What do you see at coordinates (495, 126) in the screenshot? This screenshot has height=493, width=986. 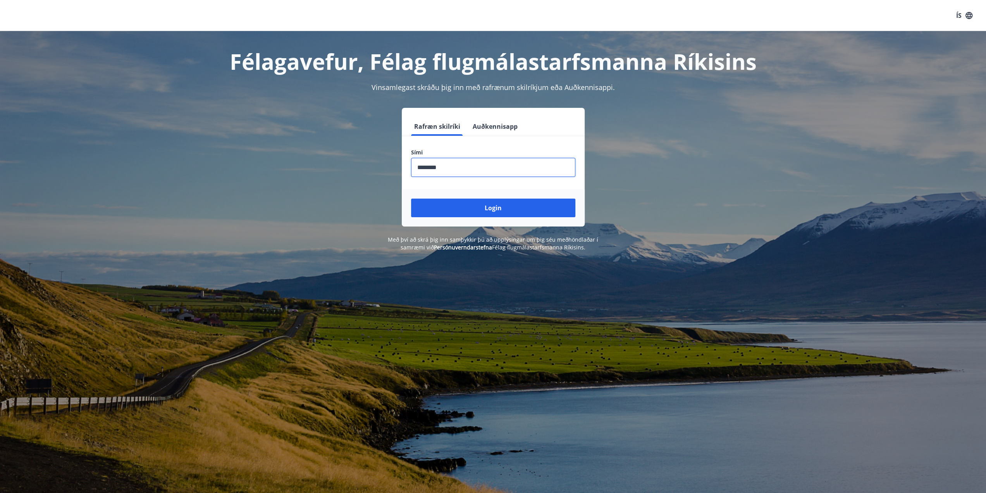 I see `button: Auðkennisapp` at bounding box center [495, 126].